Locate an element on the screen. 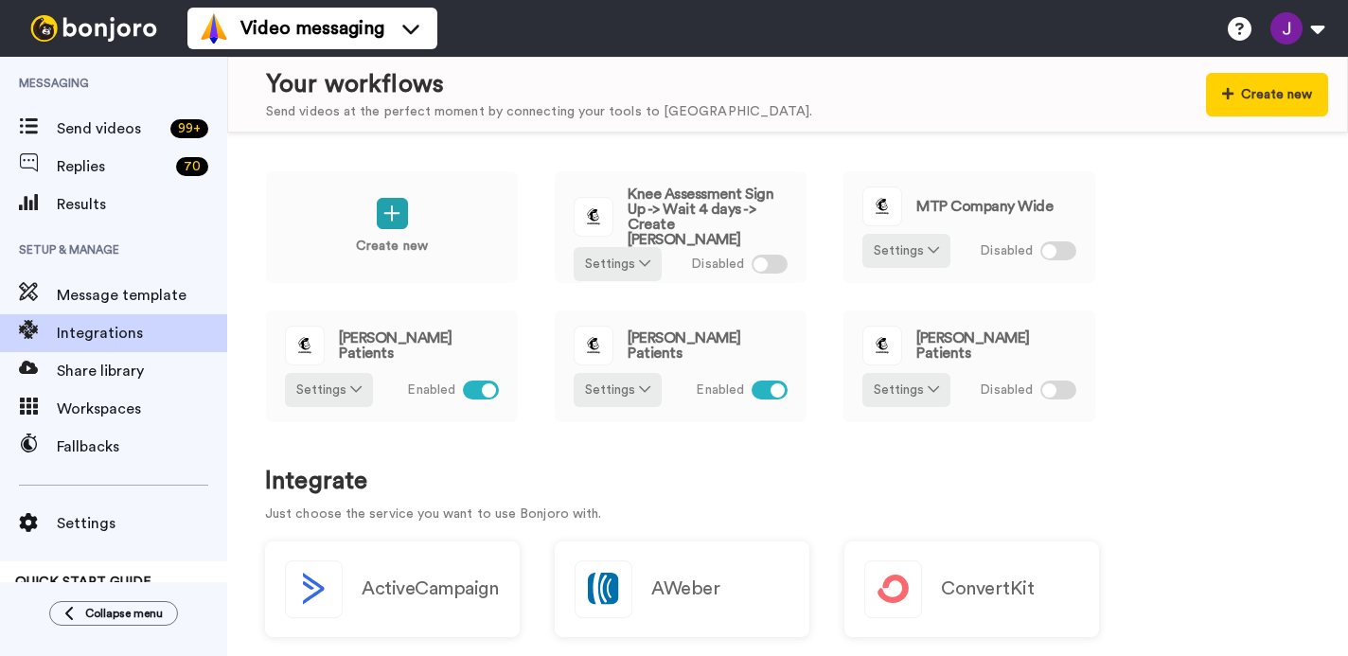 The height and width of the screenshot is (656, 1348). span: Workspaces is located at coordinates (142, 409).